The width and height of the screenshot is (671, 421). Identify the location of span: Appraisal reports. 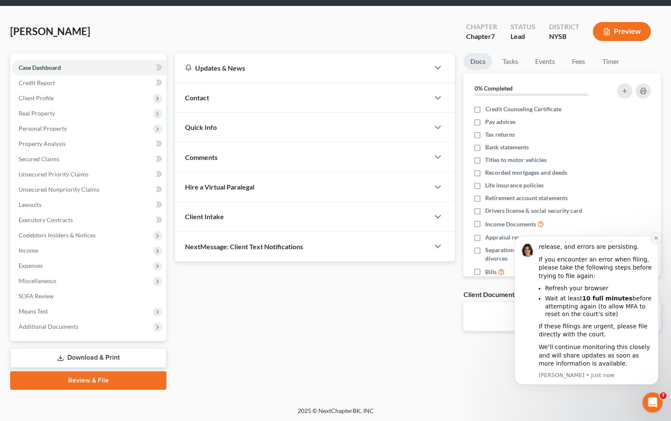
(508, 238).